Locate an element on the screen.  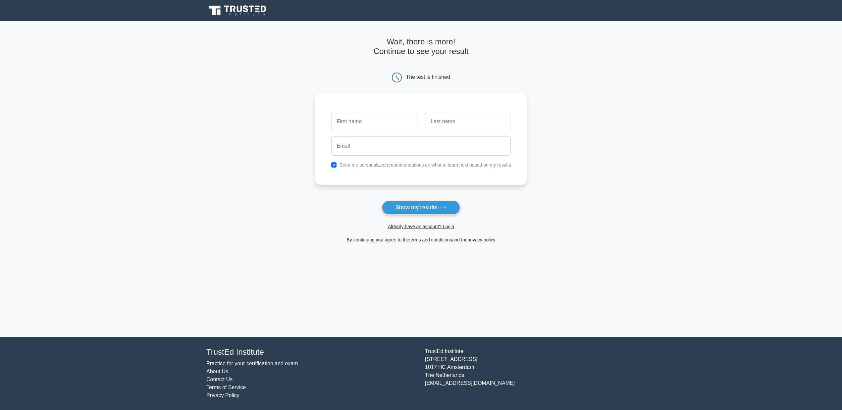
h4: Wait, there is more! Continue to see your result is located at coordinates (421, 47).